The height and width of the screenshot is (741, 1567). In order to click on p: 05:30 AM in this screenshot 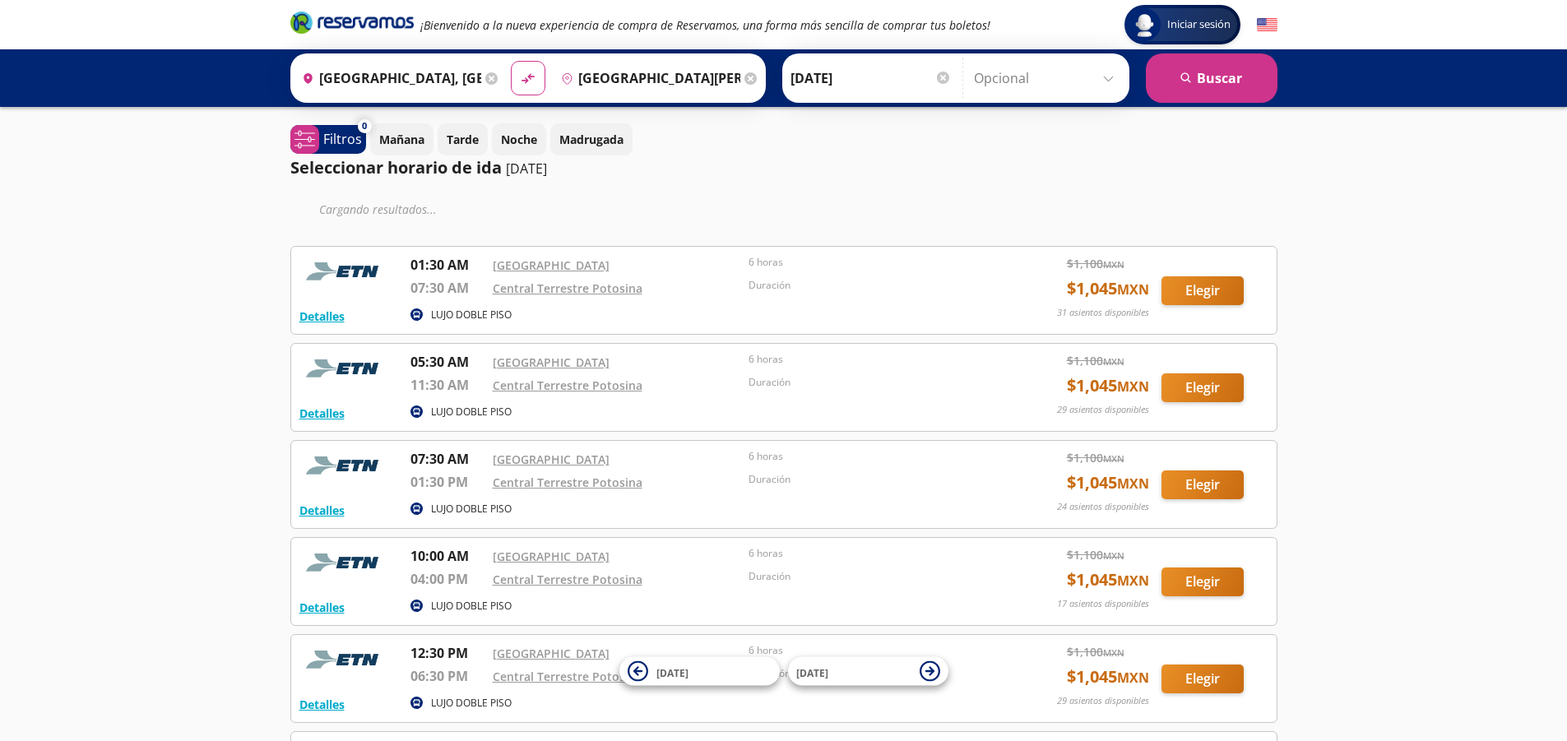, I will do `click(448, 362)`.